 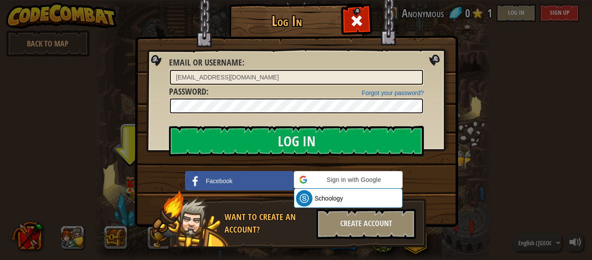 What do you see at coordinates (205, 62) in the screenshot?
I see `span: Email or Username` at bounding box center [205, 62].